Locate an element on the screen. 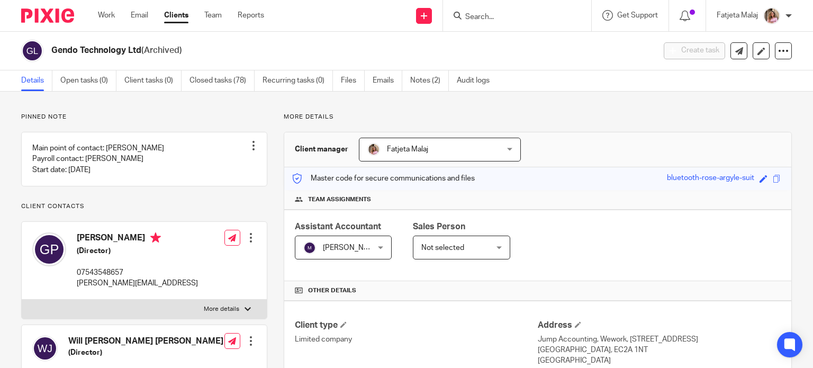 This screenshot has width=813, height=368. a: Recurring tasks (0) is located at coordinates (298, 81).